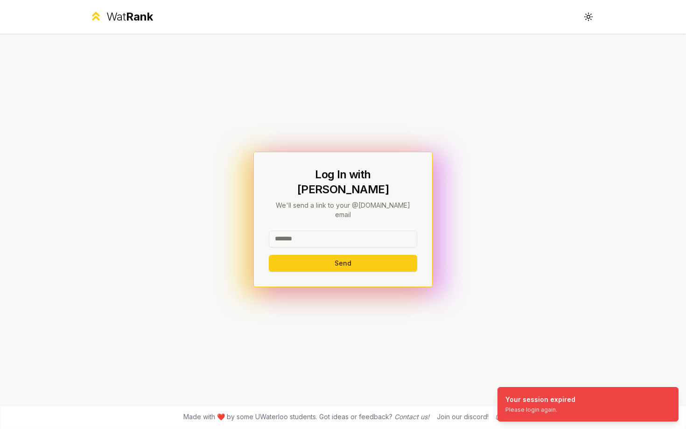 This screenshot has width=686, height=429. Describe the element at coordinates (306, 417) in the screenshot. I see `span: Made with ❤️ by some UWaterloo students. Got ideas or feedback?` at that location.